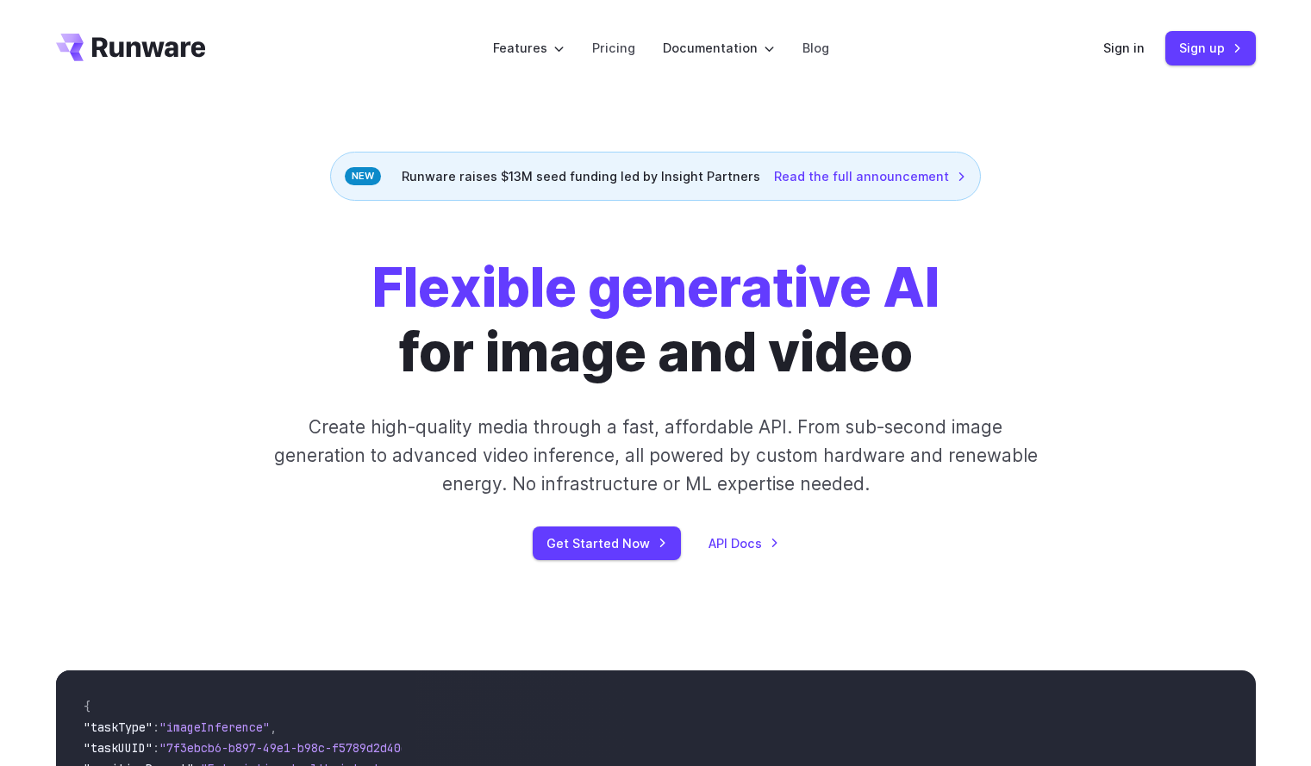 This screenshot has height=766, width=1311. I want to click on span: "imageInference", so click(215, 727).